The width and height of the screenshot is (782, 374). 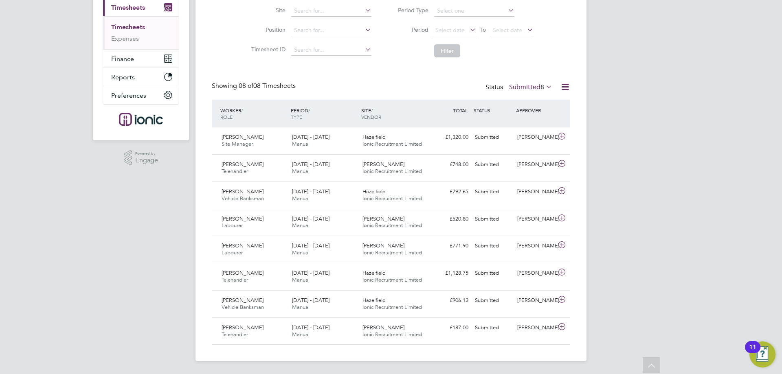 I want to click on label: Period, so click(x=410, y=30).